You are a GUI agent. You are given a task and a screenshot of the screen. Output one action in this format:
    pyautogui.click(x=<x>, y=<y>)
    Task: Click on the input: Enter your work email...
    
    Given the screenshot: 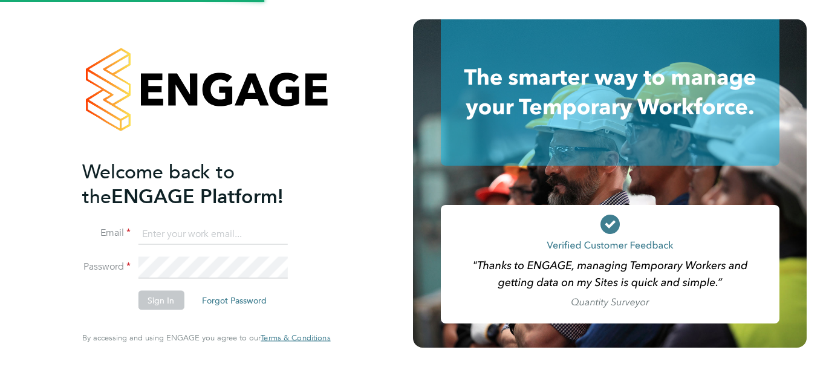 What is the action you would take?
    pyautogui.click(x=212, y=234)
    